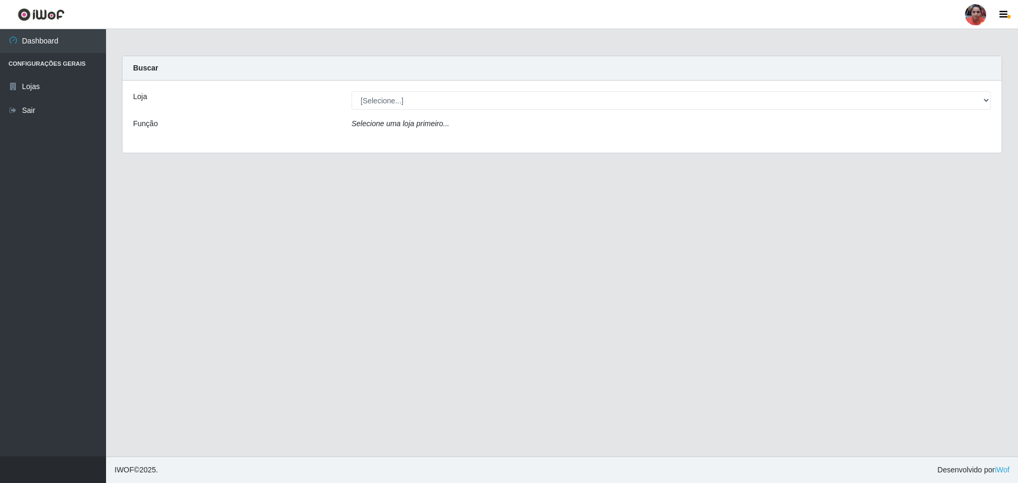 This screenshot has width=1018, height=483. Describe the element at coordinates (145, 68) in the screenshot. I see `strong: Buscar` at that location.